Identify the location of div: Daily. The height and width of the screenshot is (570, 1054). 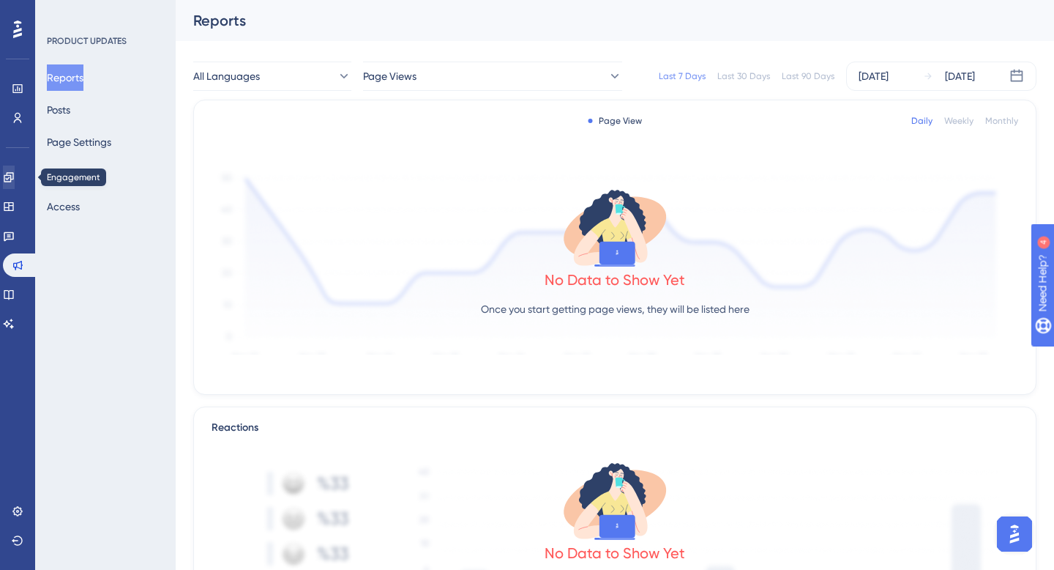
(922, 121).